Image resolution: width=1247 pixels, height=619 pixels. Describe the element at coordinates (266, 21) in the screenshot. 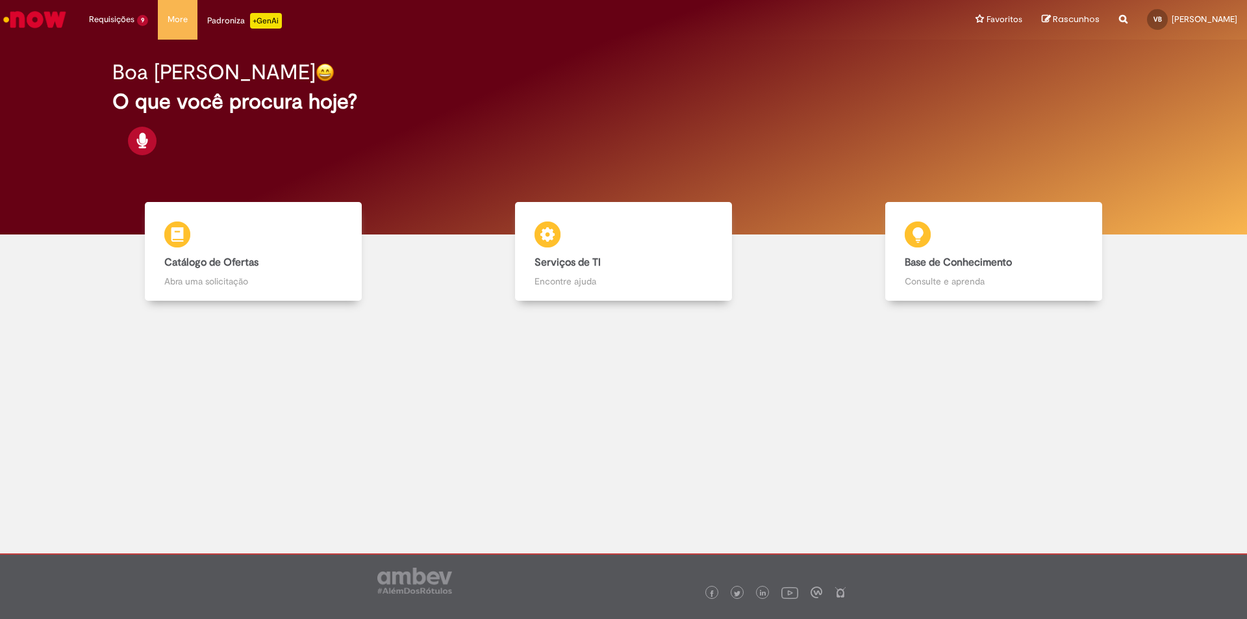

I see `p: +GenAi` at that location.